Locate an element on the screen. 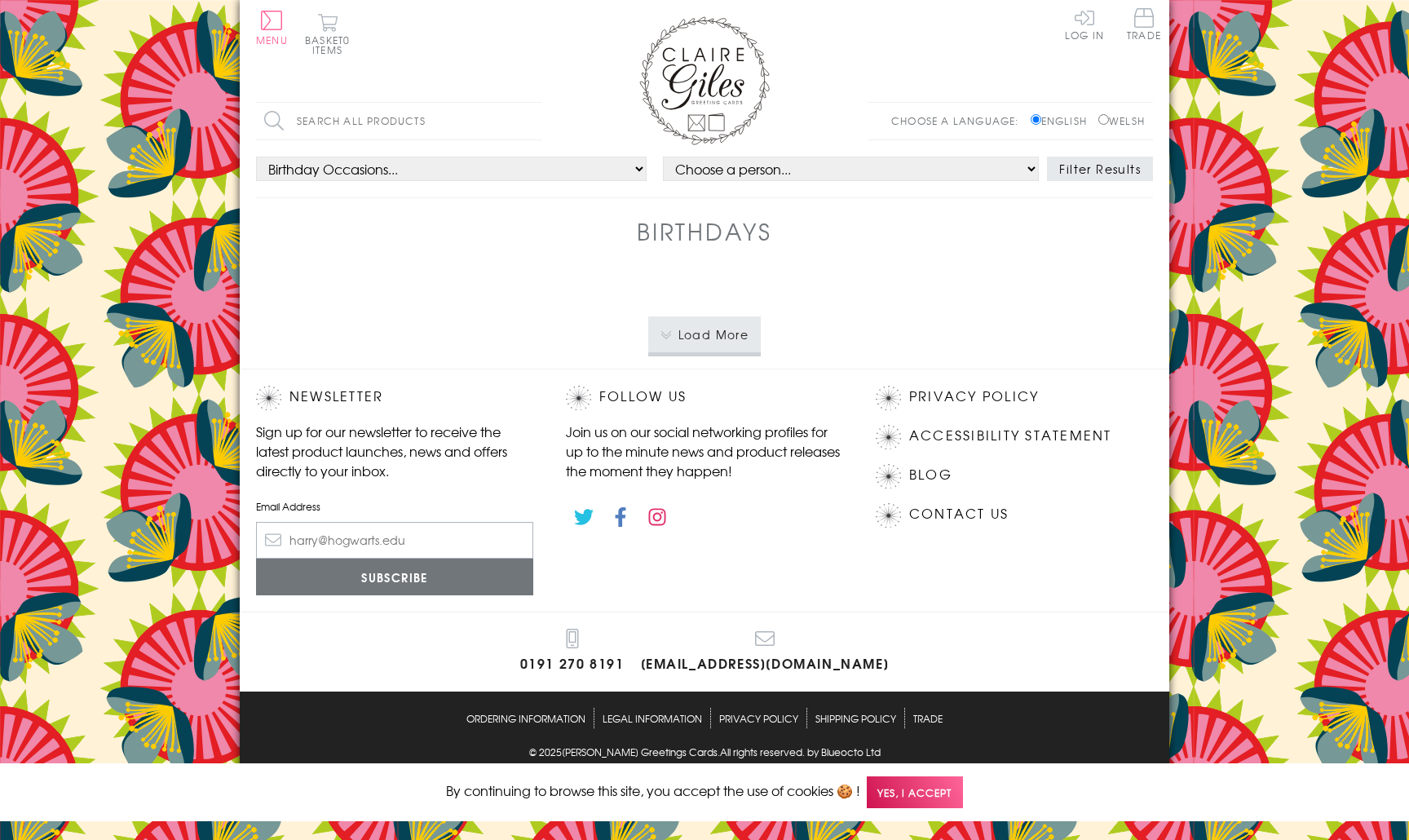  a: Contact Us is located at coordinates (959, 514).